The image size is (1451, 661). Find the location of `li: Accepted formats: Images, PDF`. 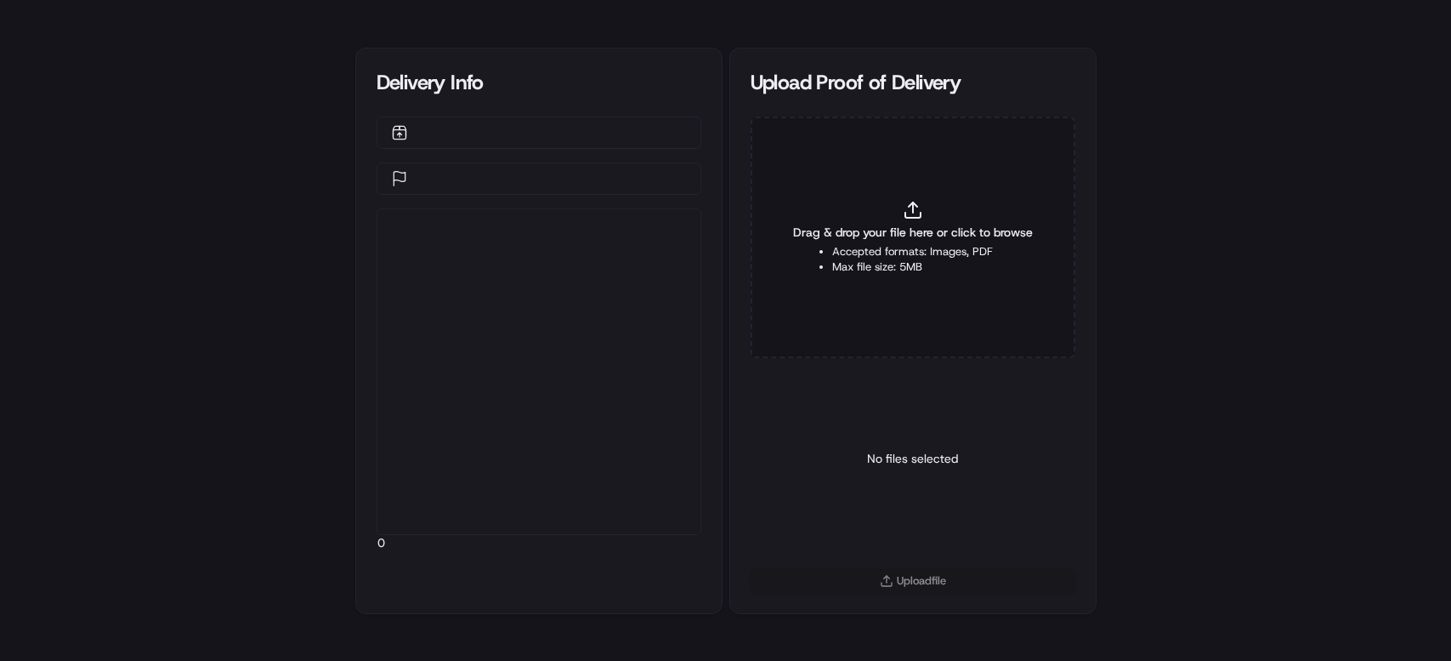

li: Accepted formats: Images, PDF is located at coordinates (912, 252).